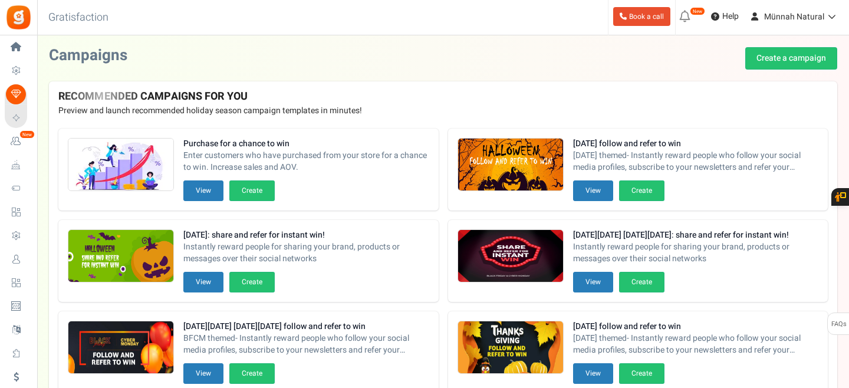 The height and width of the screenshot is (388, 849). I want to click on a: Help, so click(724, 17).